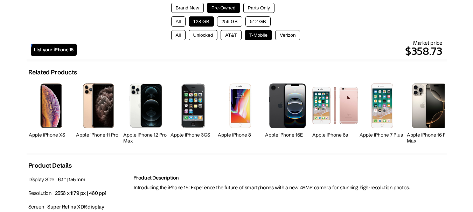 Image resolution: width=473 pixels, height=212 pixels. Describe the element at coordinates (429, 106) in the screenshot. I see `img: iPhone 16 Pro Max` at that location.